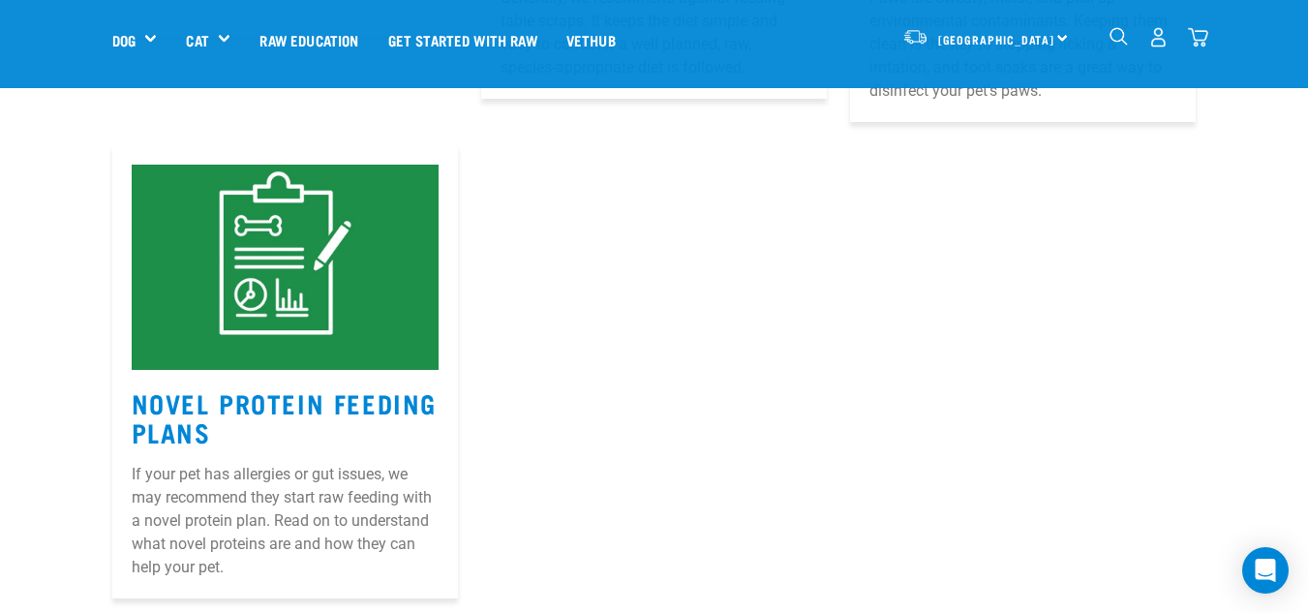  Describe the element at coordinates (285, 267) in the screenshot. I see `img: Instagram_Core-Brand_Wildly-Good-Nutrition-12.jpg` at that location.